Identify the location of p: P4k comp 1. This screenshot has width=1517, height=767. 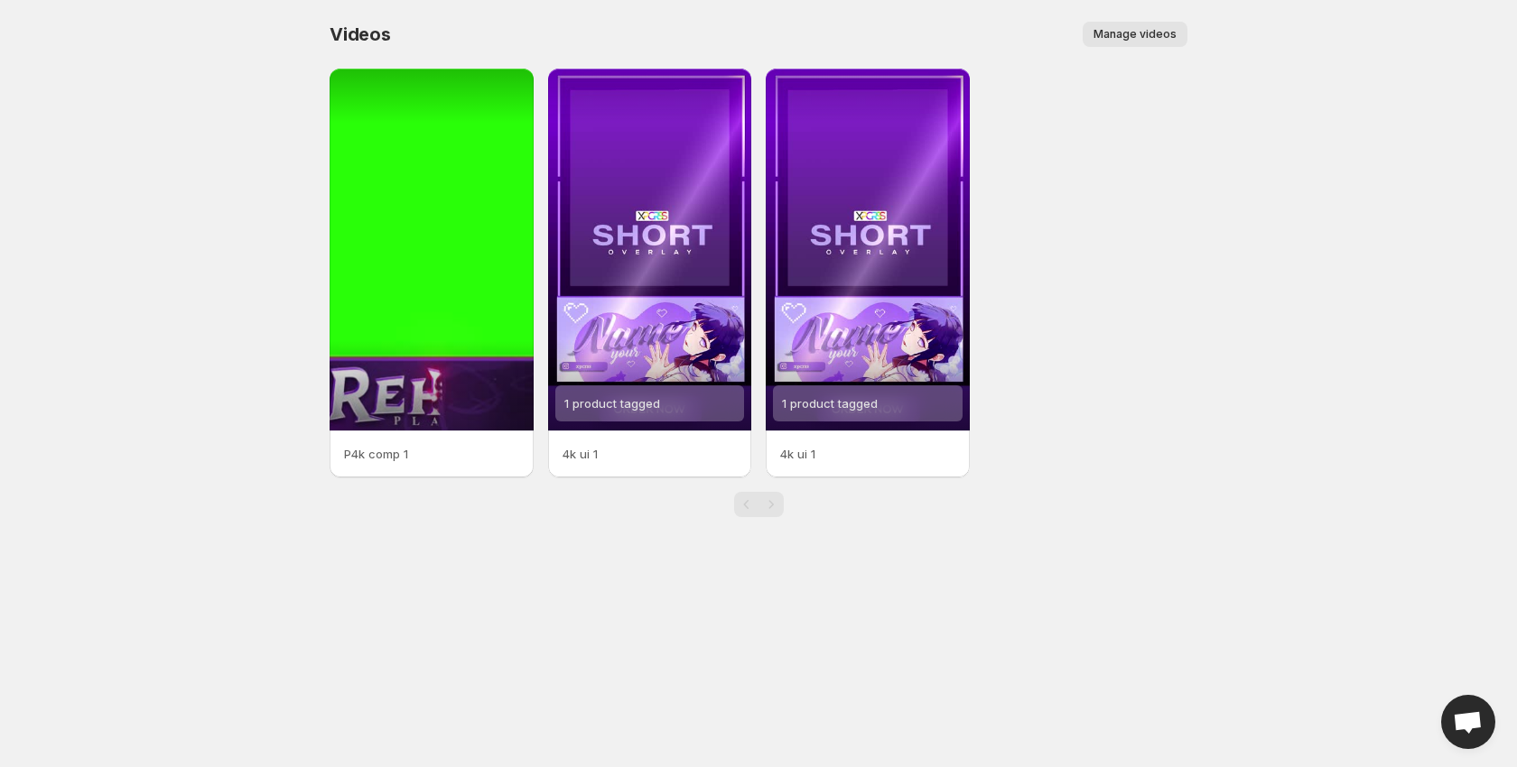
(432, 454).